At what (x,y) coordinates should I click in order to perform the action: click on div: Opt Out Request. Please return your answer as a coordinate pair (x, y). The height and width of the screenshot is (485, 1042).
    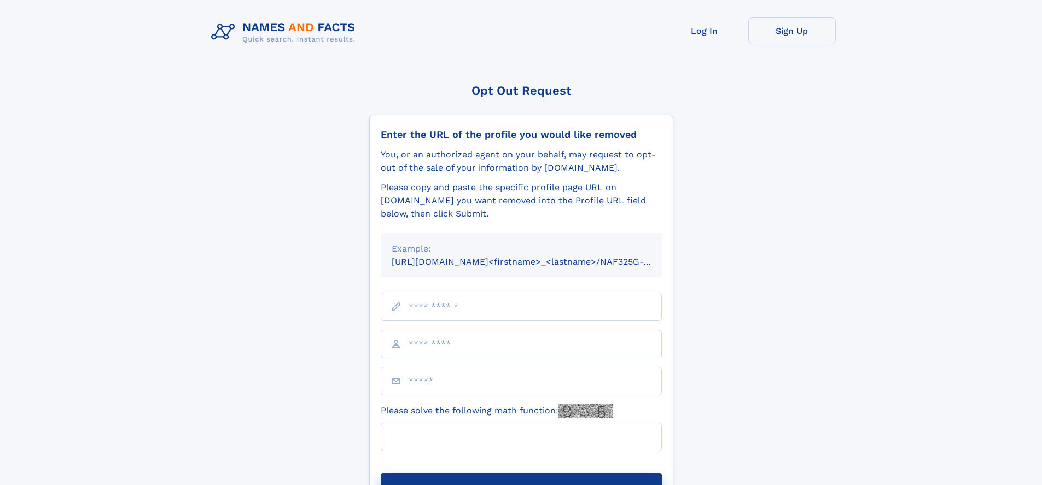
    Looking at the image, I should click on (521, 90).